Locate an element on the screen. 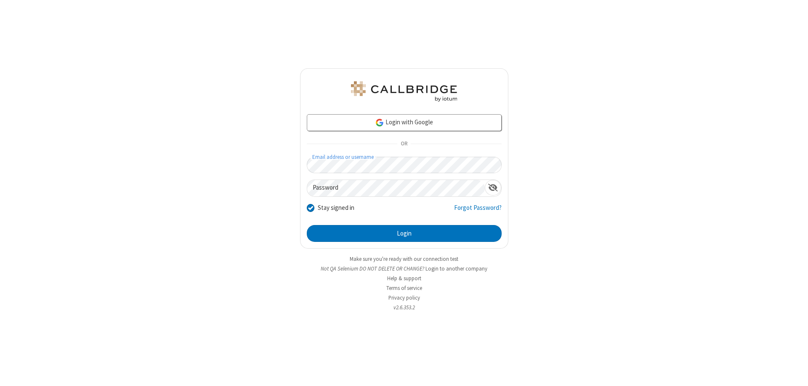  img: google-icon.png is located at coordinates (380, 122).